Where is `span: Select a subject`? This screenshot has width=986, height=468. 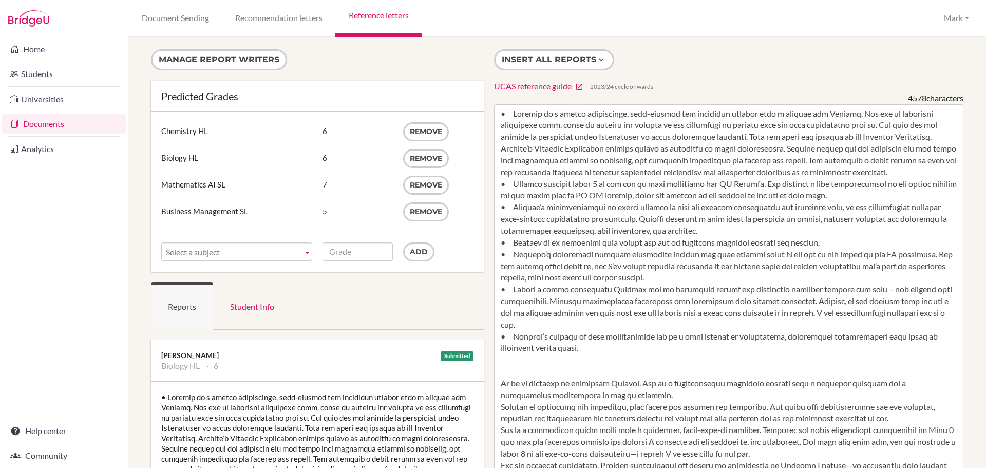 span: Select a subject is located at coordinates (232, 252).